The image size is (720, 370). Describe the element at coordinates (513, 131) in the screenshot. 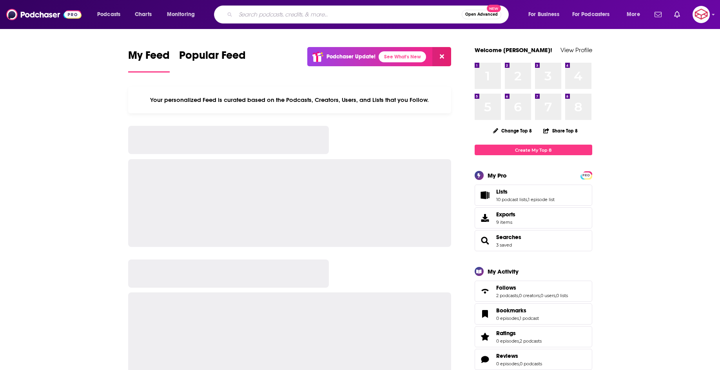

I see `button: Change Top 8` at that location.